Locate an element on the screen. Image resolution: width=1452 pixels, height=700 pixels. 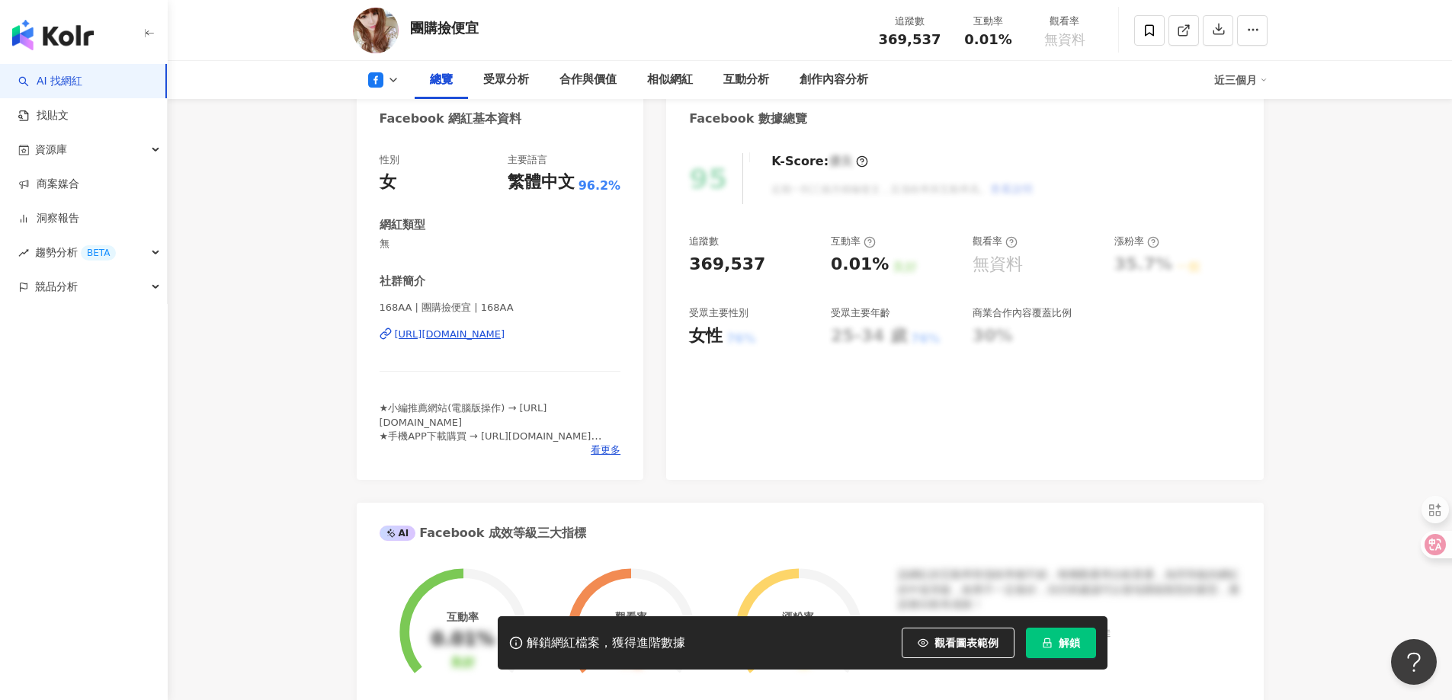
span: 趨勢分析 is located at coordinates (75, 252).